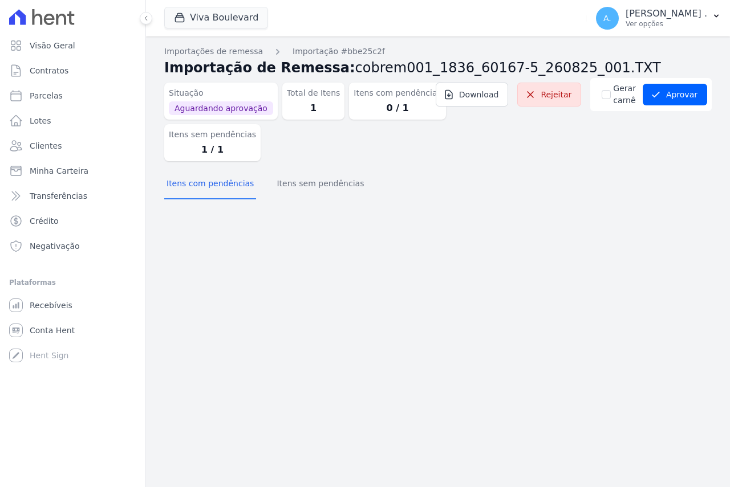 The image size is (730, 487). I want to click on a: Parcelas, so click(72, 96).